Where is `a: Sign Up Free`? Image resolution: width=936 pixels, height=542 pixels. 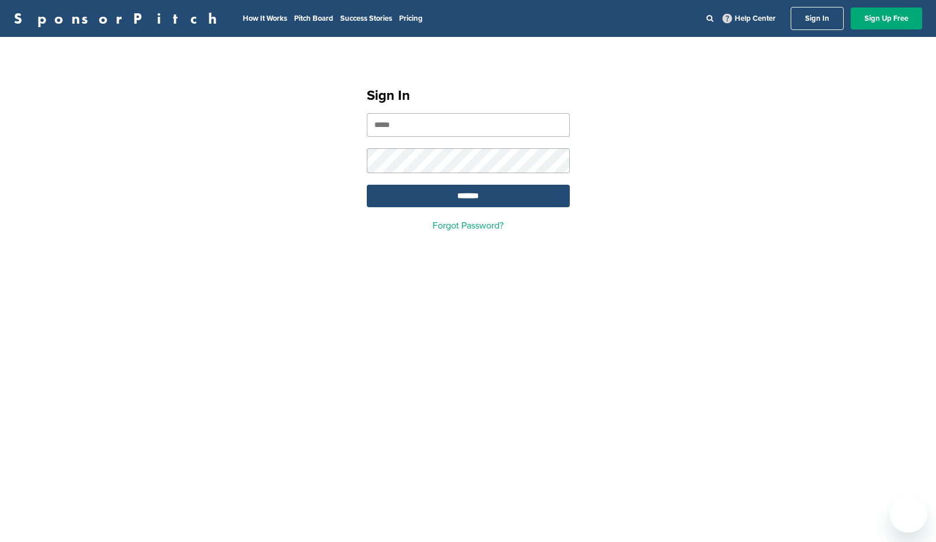
a: Sign Up Free is located at coordinates (887, 18).